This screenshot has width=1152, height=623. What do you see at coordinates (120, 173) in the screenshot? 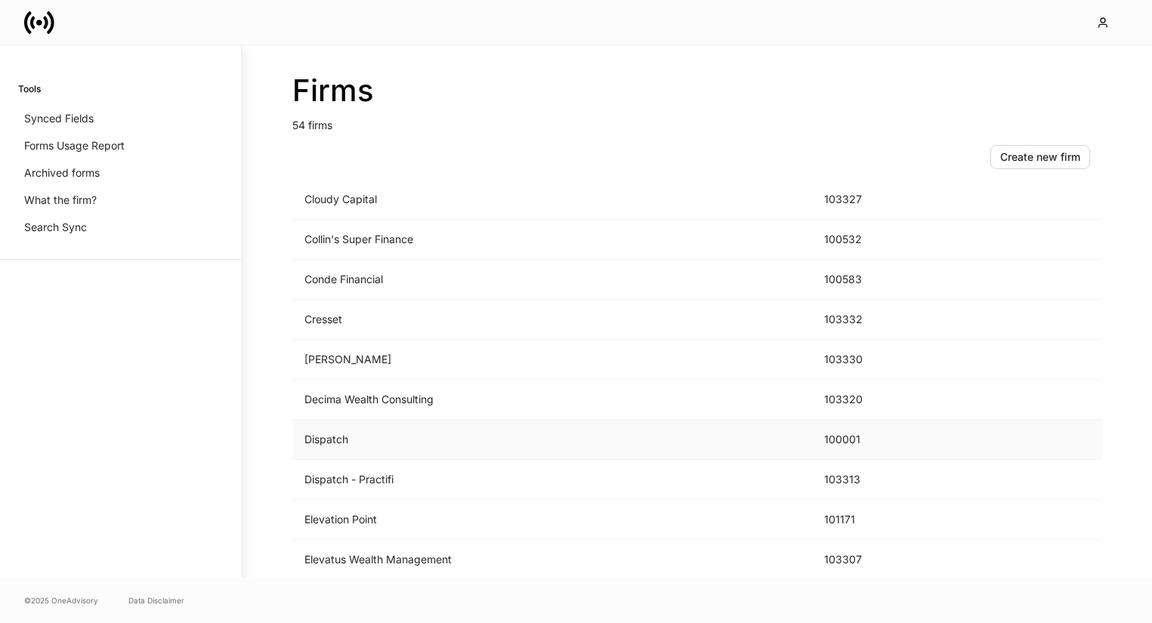
I see `a: Archived forms` at bounding box center [120, 173].